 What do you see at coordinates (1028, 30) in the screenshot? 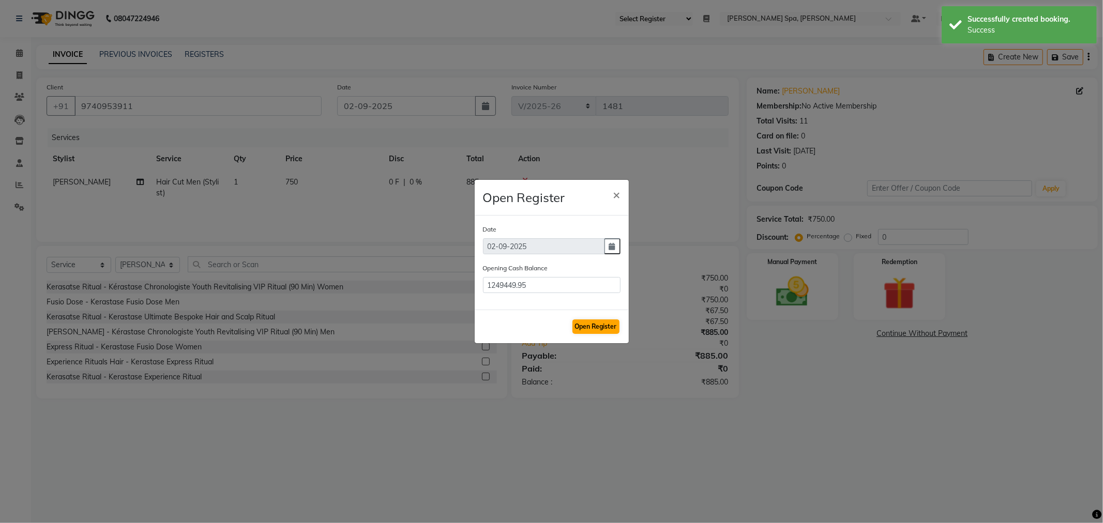
I see `div: Success` at bounding box center [1028, 30].